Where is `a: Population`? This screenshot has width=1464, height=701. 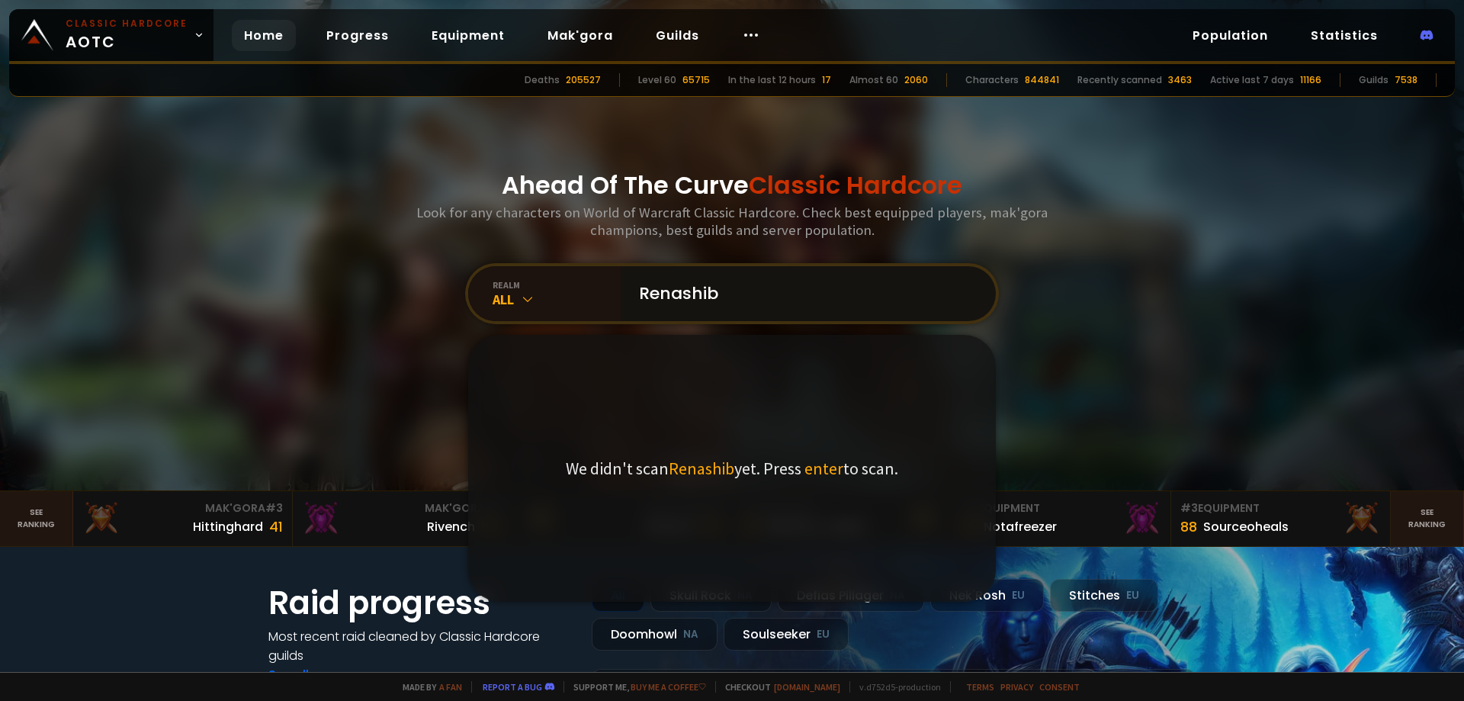
a: Population is located at coordinates (1230, 35).